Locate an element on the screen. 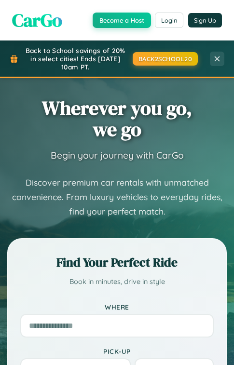  button: BACK2SCHOOL20 is located at coordinates (165, 59).